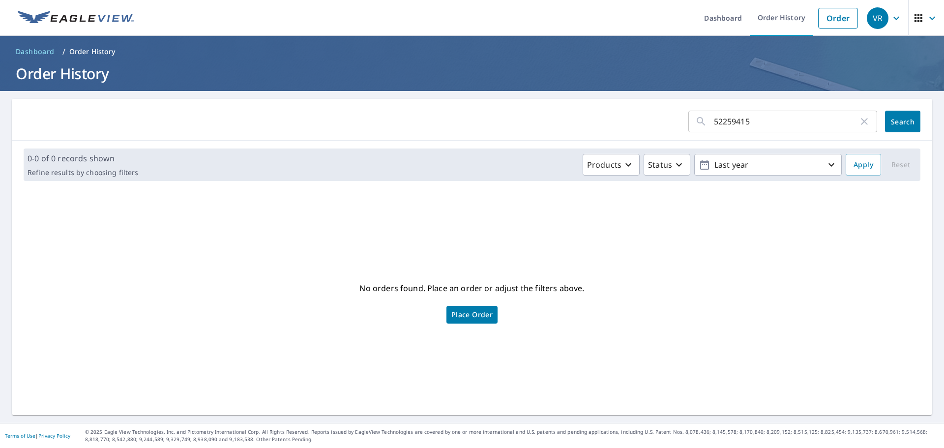  What do you see at coordinates (878, 18) in the screenshot?
I see `div: VR` at bounding box center [878, 18].